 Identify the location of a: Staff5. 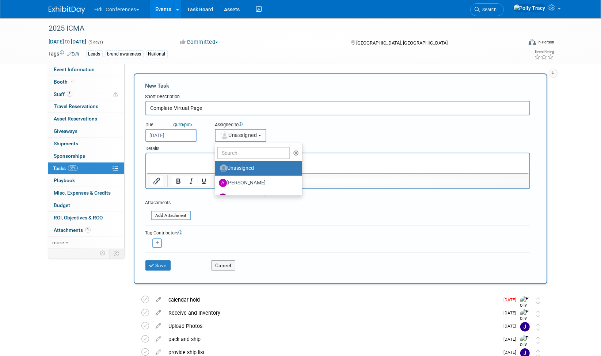
(86, 94).